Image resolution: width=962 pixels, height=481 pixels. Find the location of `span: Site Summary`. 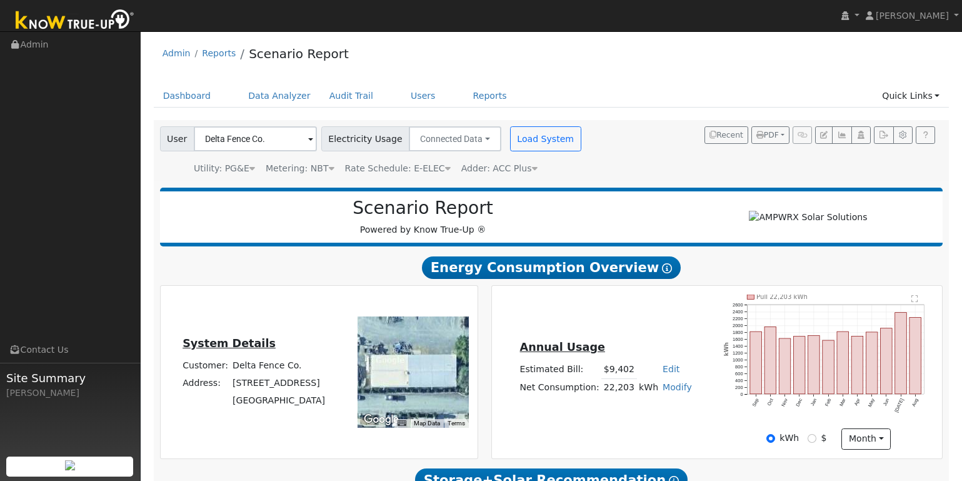

span: Site Summary is located at coordinates (70, 378).